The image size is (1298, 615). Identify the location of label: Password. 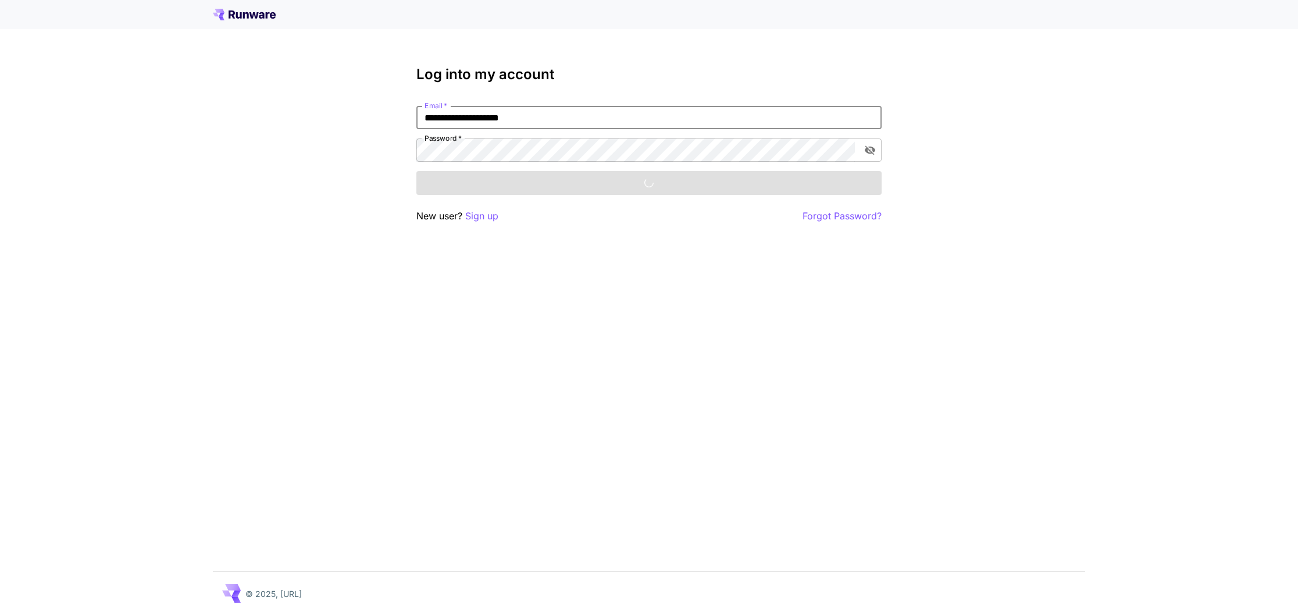
(443, 138).